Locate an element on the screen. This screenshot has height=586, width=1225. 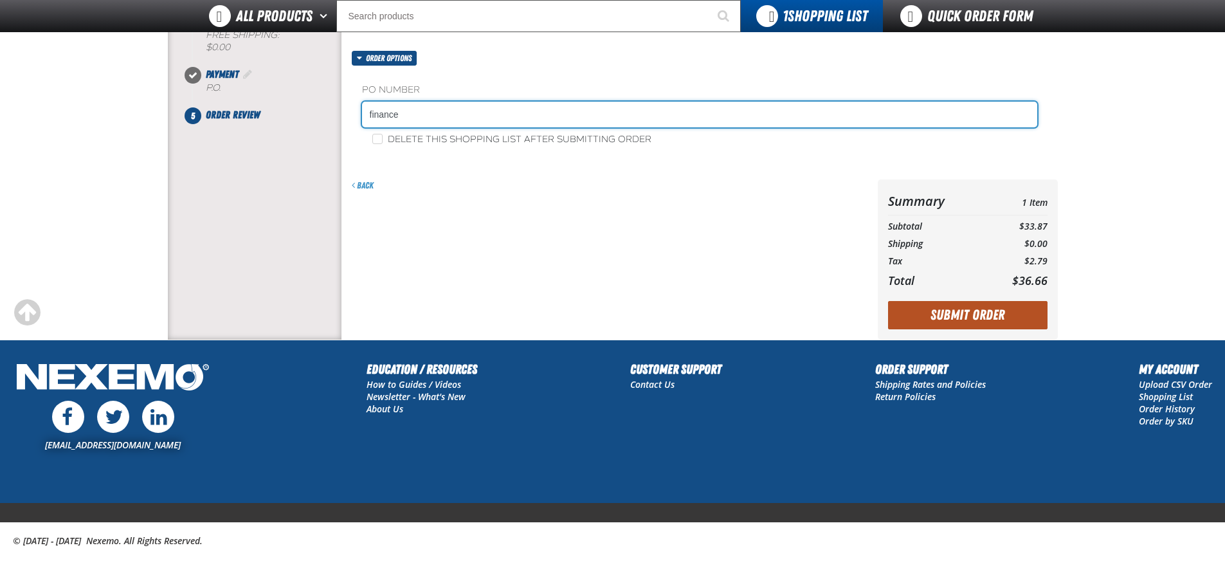
a: Newsletter - What's New is located at coordinates (416, 396).